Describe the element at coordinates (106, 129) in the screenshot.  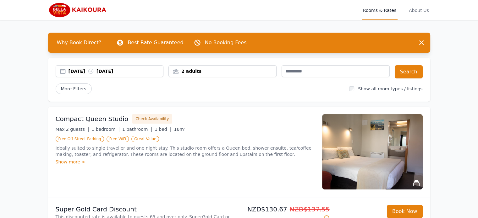
I see `span: 1 bedroom |` at that location.